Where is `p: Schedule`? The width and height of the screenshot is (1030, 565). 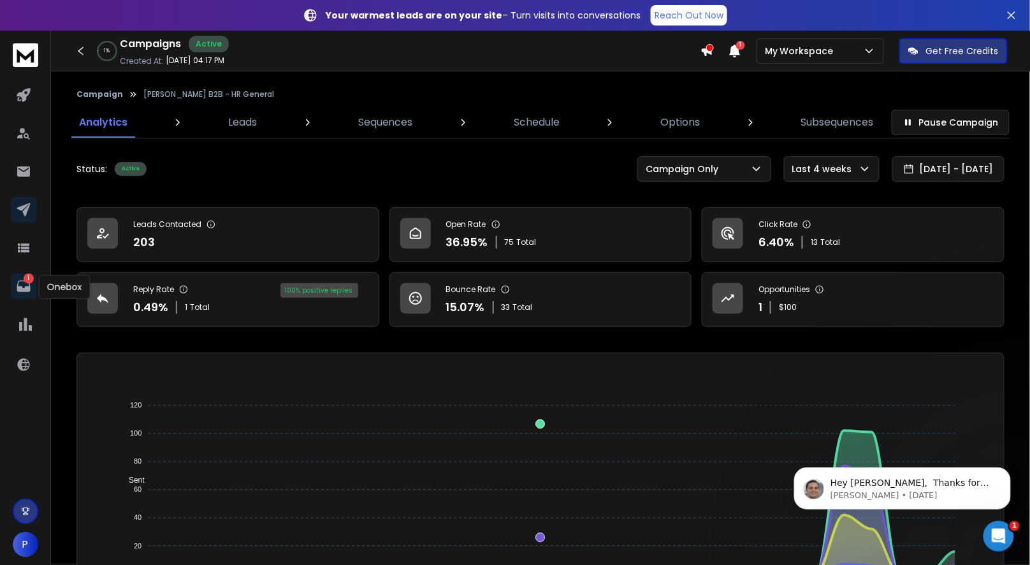 p: Schedule is located at coordinates (537, 122).